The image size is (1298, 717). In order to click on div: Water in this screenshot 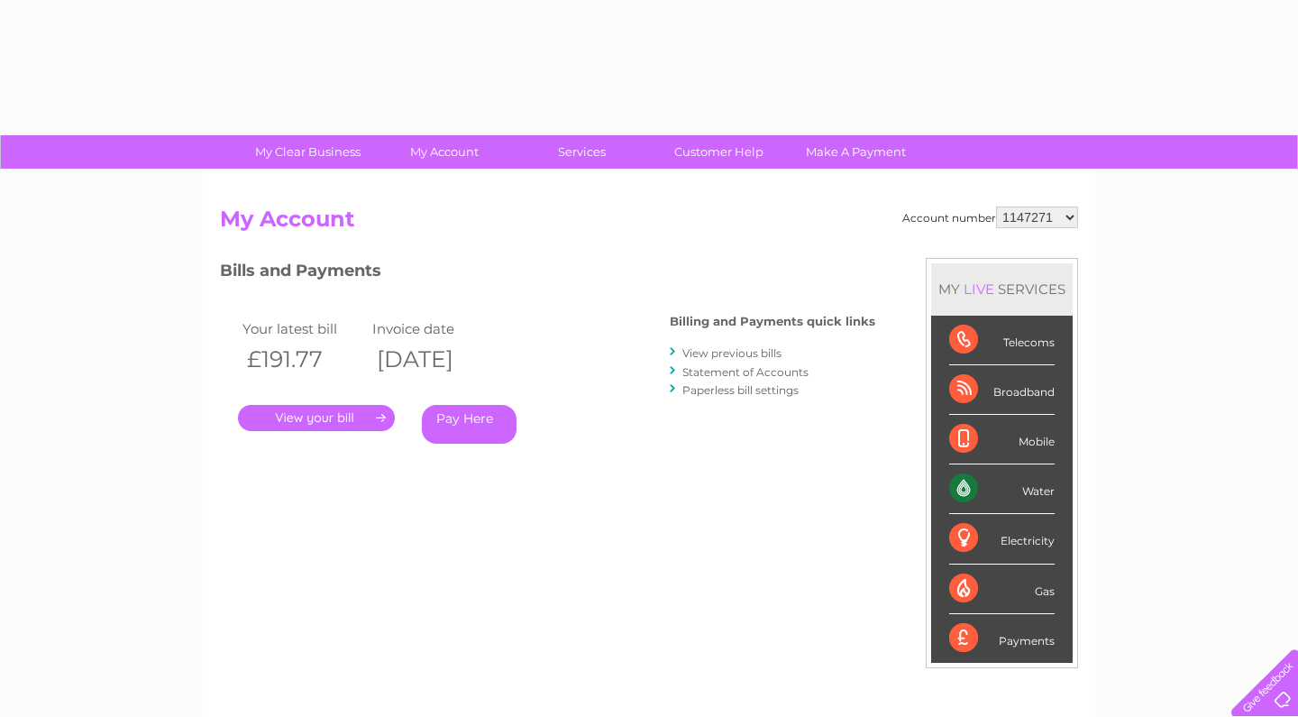, I will do `click(1001, 489)`.